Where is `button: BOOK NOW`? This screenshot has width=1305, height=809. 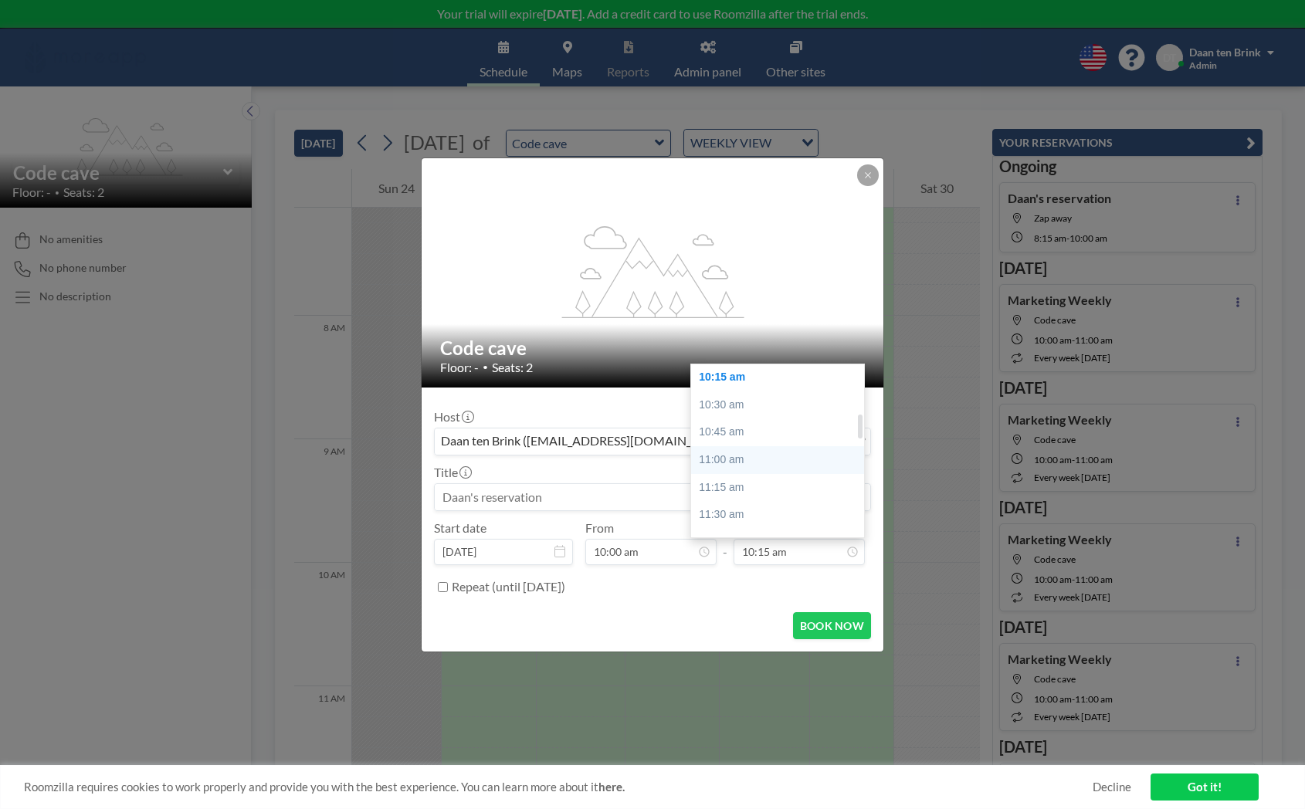 button: BOOK NOW is located at coordinates (831, 625).